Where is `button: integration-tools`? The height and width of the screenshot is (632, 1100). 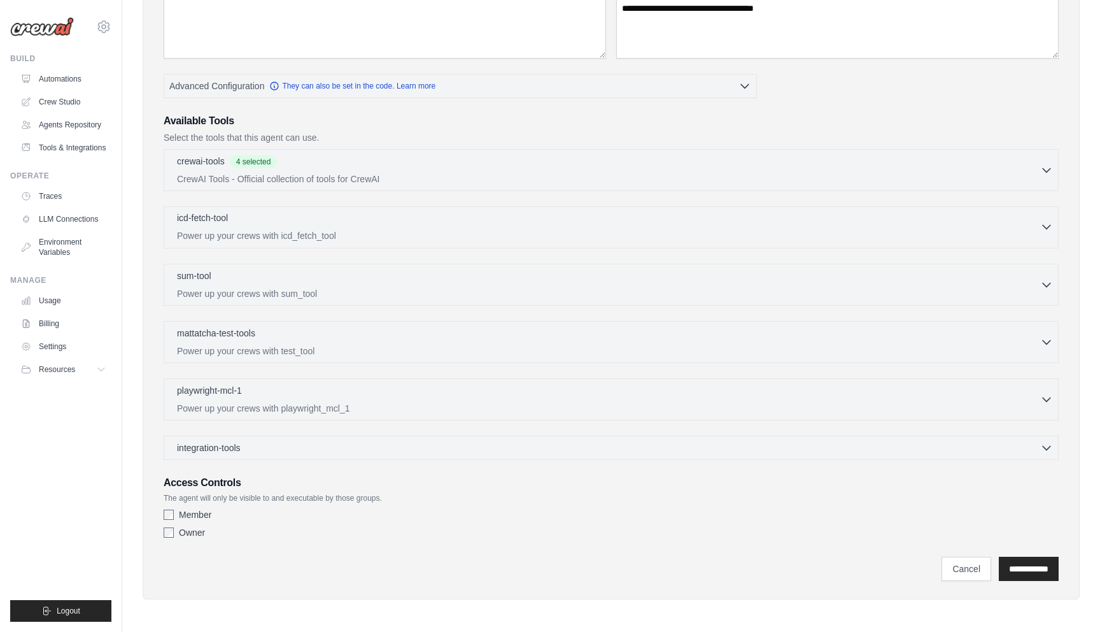 button: integration-tools is located at coordinates (611, 448).